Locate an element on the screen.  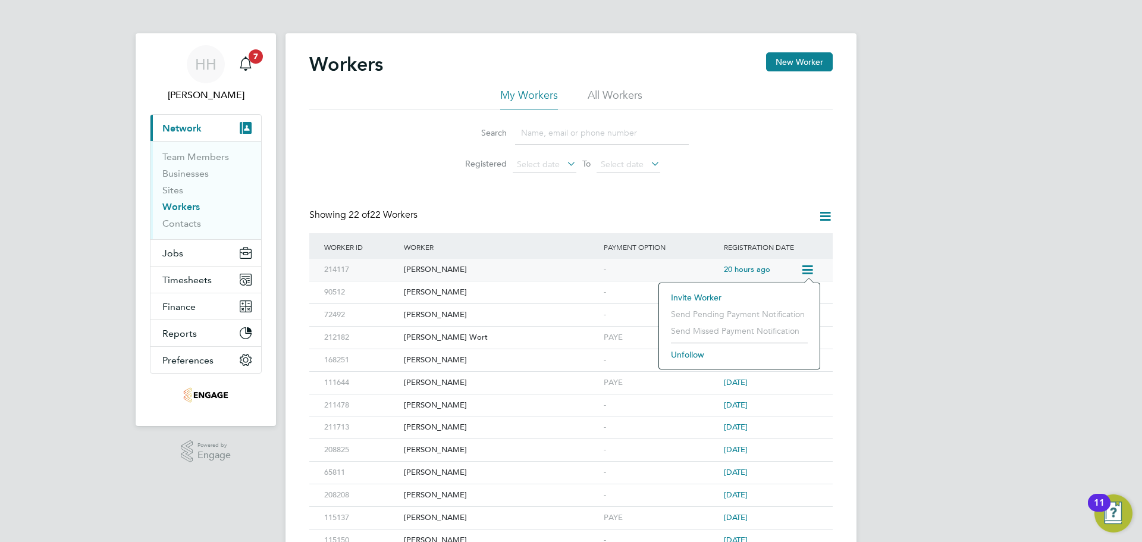
li: All Workers is located at coordinates (615, 99).